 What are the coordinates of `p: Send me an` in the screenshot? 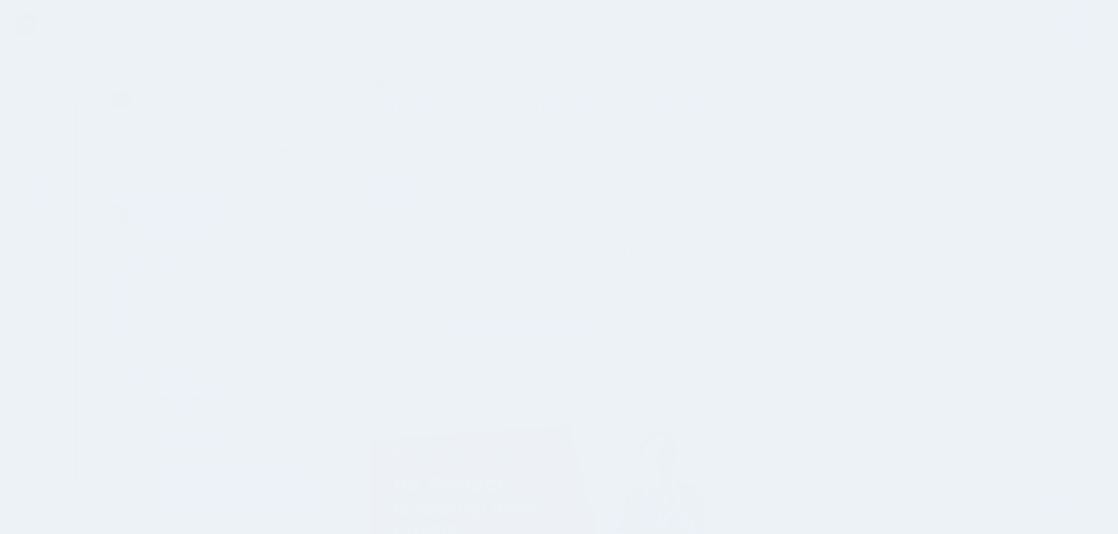 It's located at (220, 321).